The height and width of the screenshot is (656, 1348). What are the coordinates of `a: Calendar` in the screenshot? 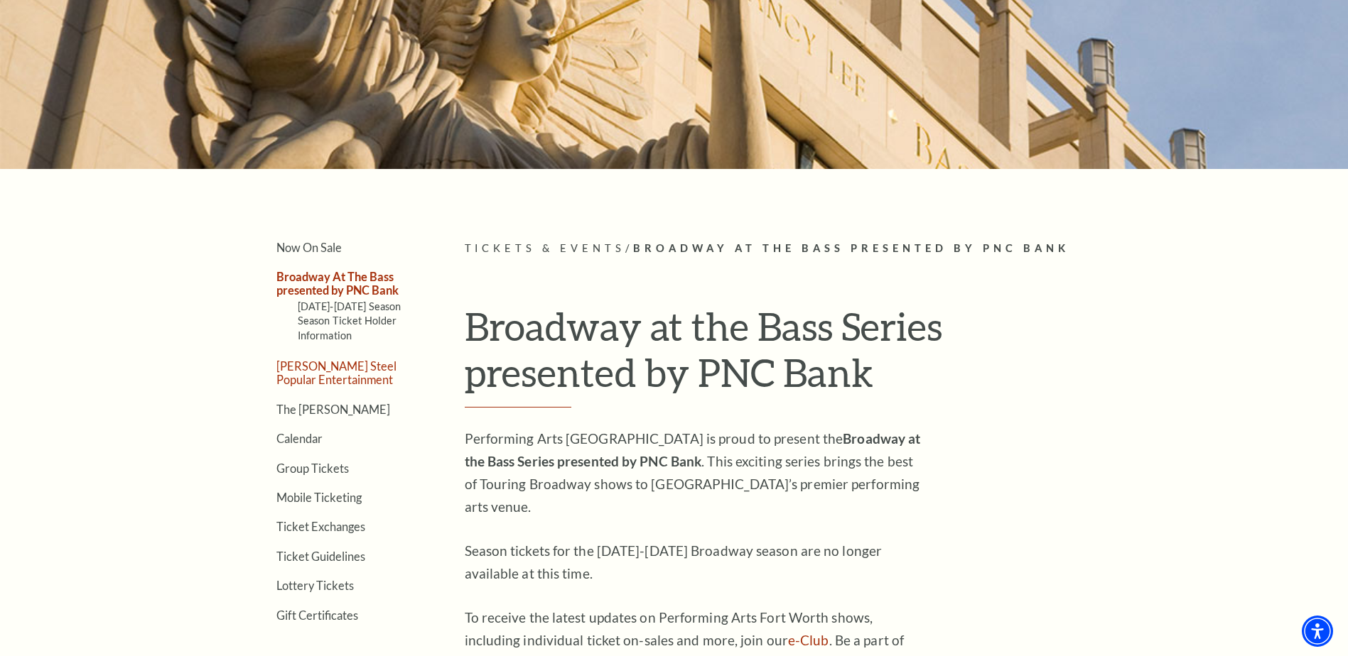 It's located at (299, 438).